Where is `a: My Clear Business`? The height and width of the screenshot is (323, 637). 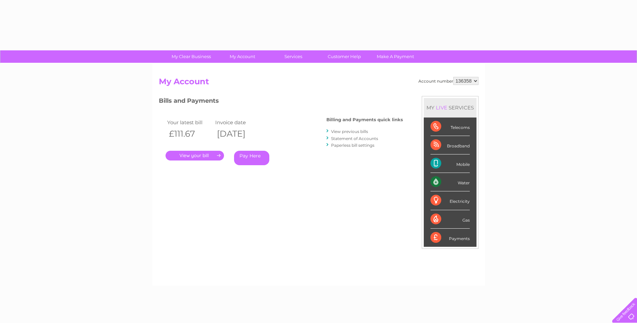 a: My Clear Business is located at coordinates (191, 56).